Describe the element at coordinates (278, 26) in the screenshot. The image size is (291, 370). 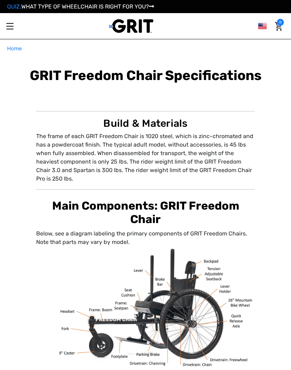
I see `img: Cart` at that location.